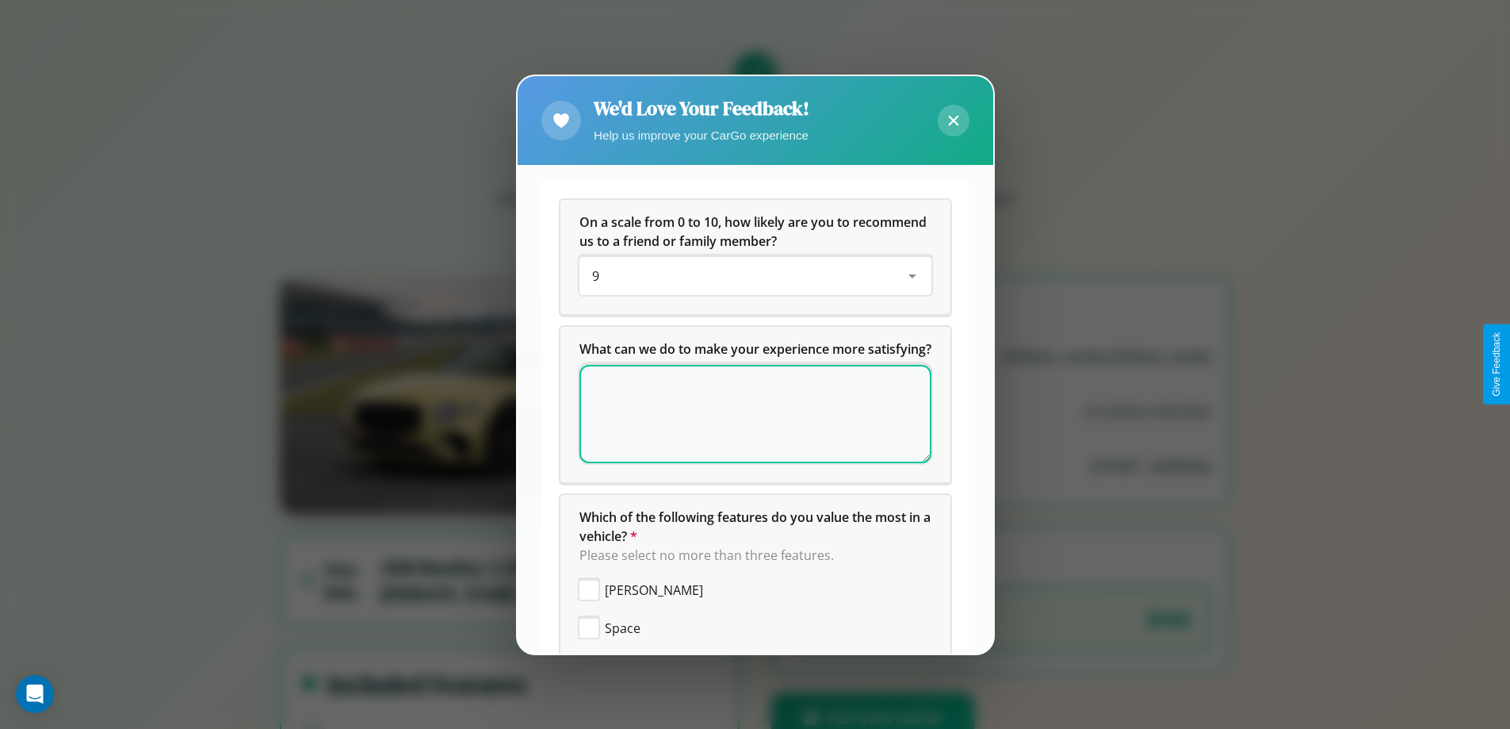  Describe the element at coordinates (622, 628) in the screenshot. I see `span: Space` at that location.